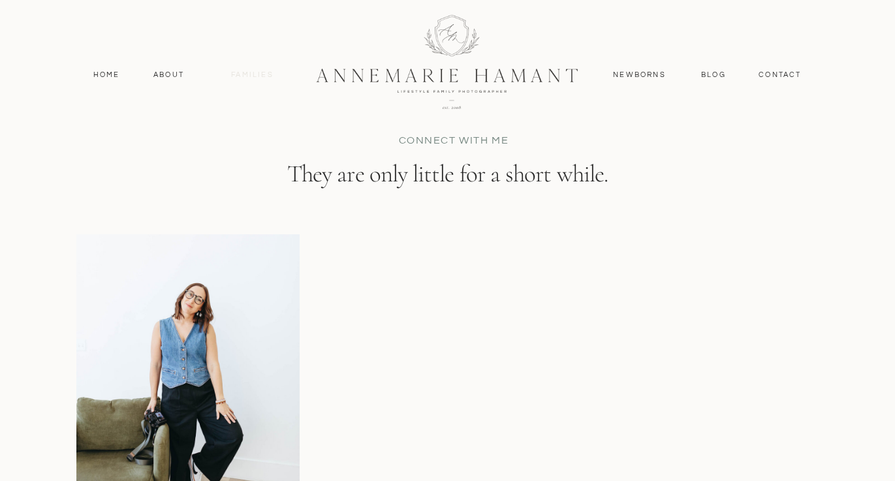 This screenshot has height=481, width=895. I want to click on nav: Families, so click(253, 75).